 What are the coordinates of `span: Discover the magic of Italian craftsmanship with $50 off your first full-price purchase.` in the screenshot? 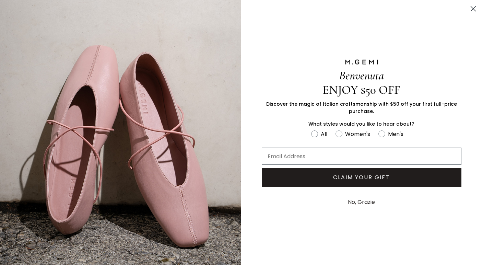 It's located at (362, 107).